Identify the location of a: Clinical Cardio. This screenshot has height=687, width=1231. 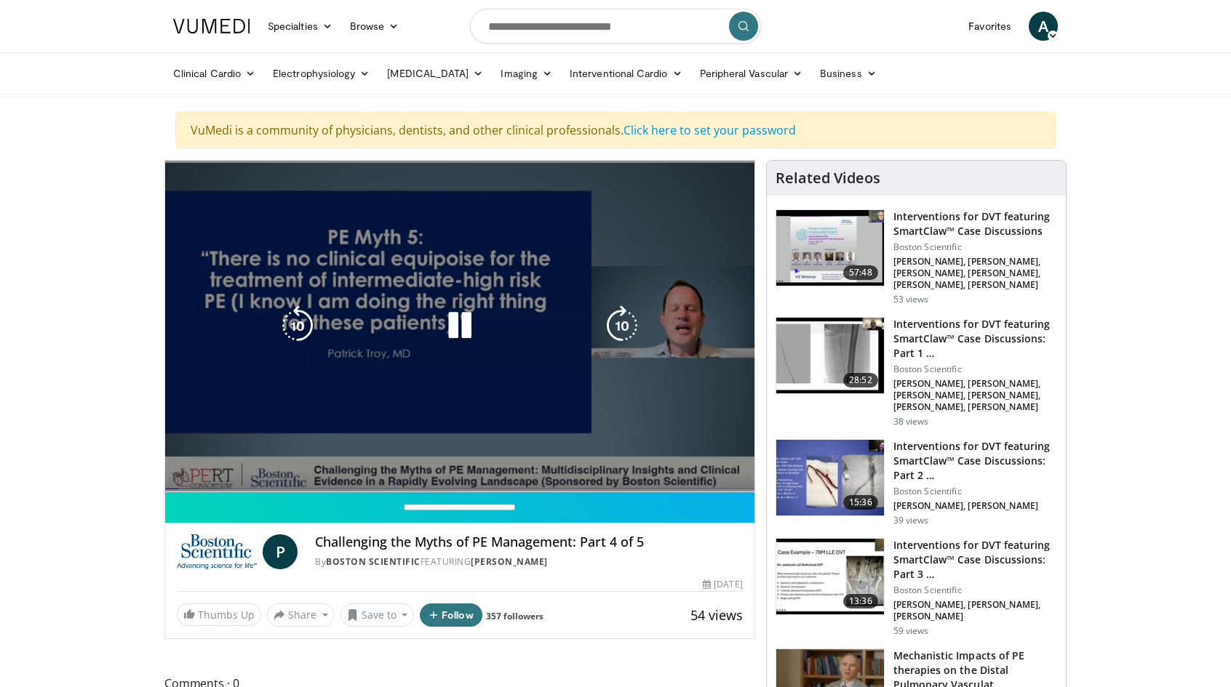
(214, 73).